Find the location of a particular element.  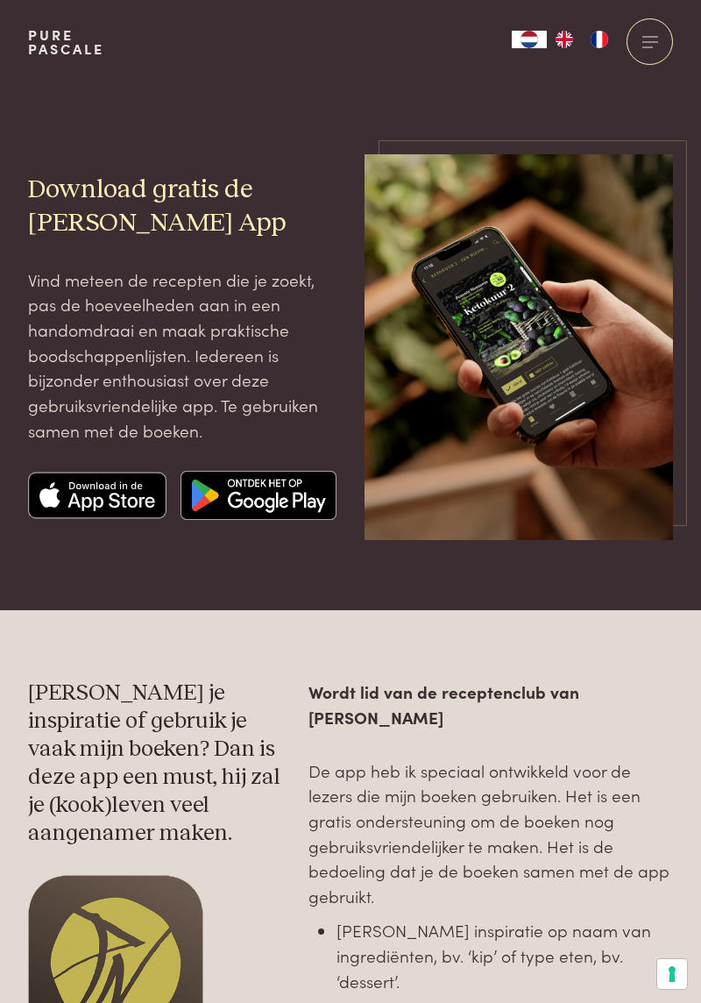

a: EN is located at coordinates (564, 39).